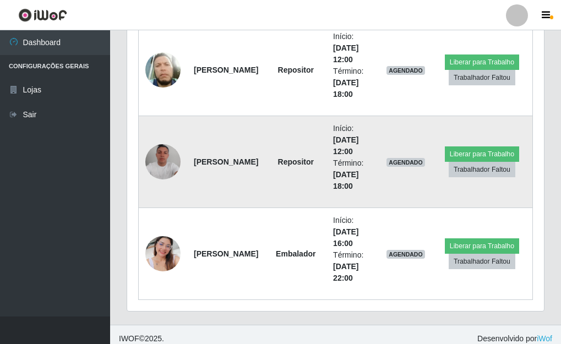 The image size is (561, 344). Describe the element at coordinates (129, 339) in the screenshot. I see `span: IWOF` at that location.